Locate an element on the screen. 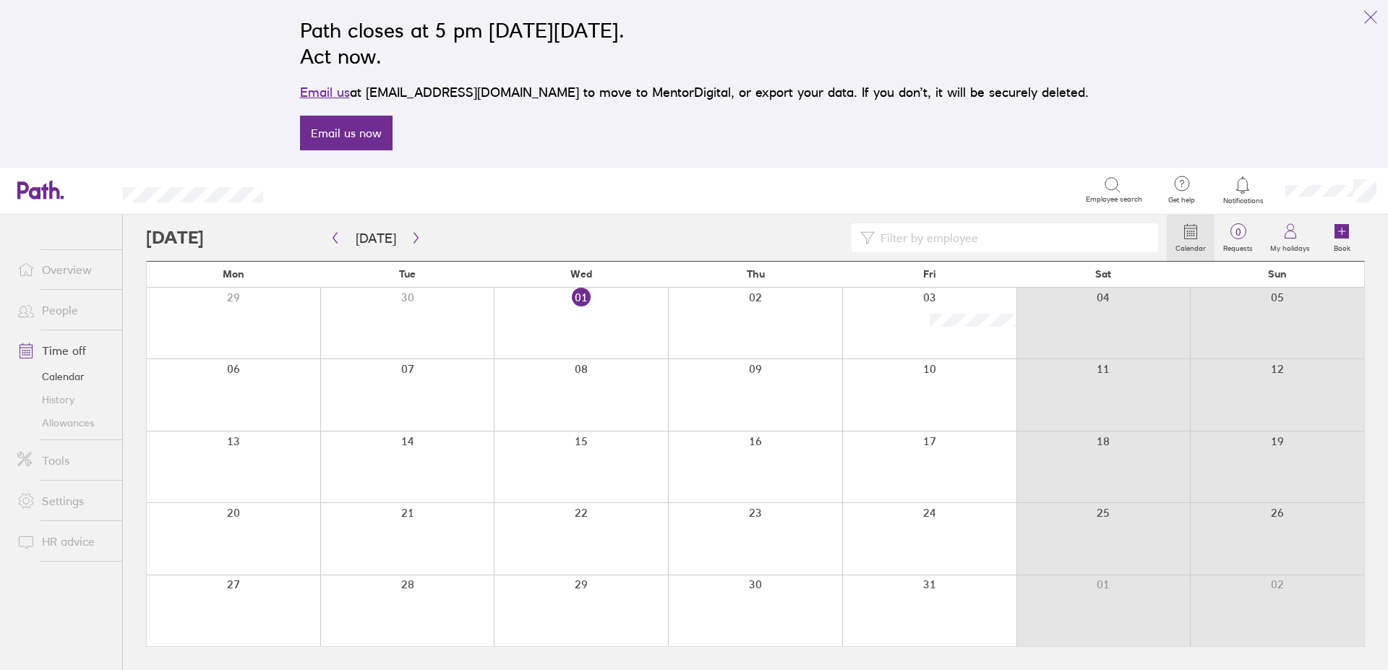 This screenshot has width=1388, height=670. label: Book is located at coordinates (1342, 247).